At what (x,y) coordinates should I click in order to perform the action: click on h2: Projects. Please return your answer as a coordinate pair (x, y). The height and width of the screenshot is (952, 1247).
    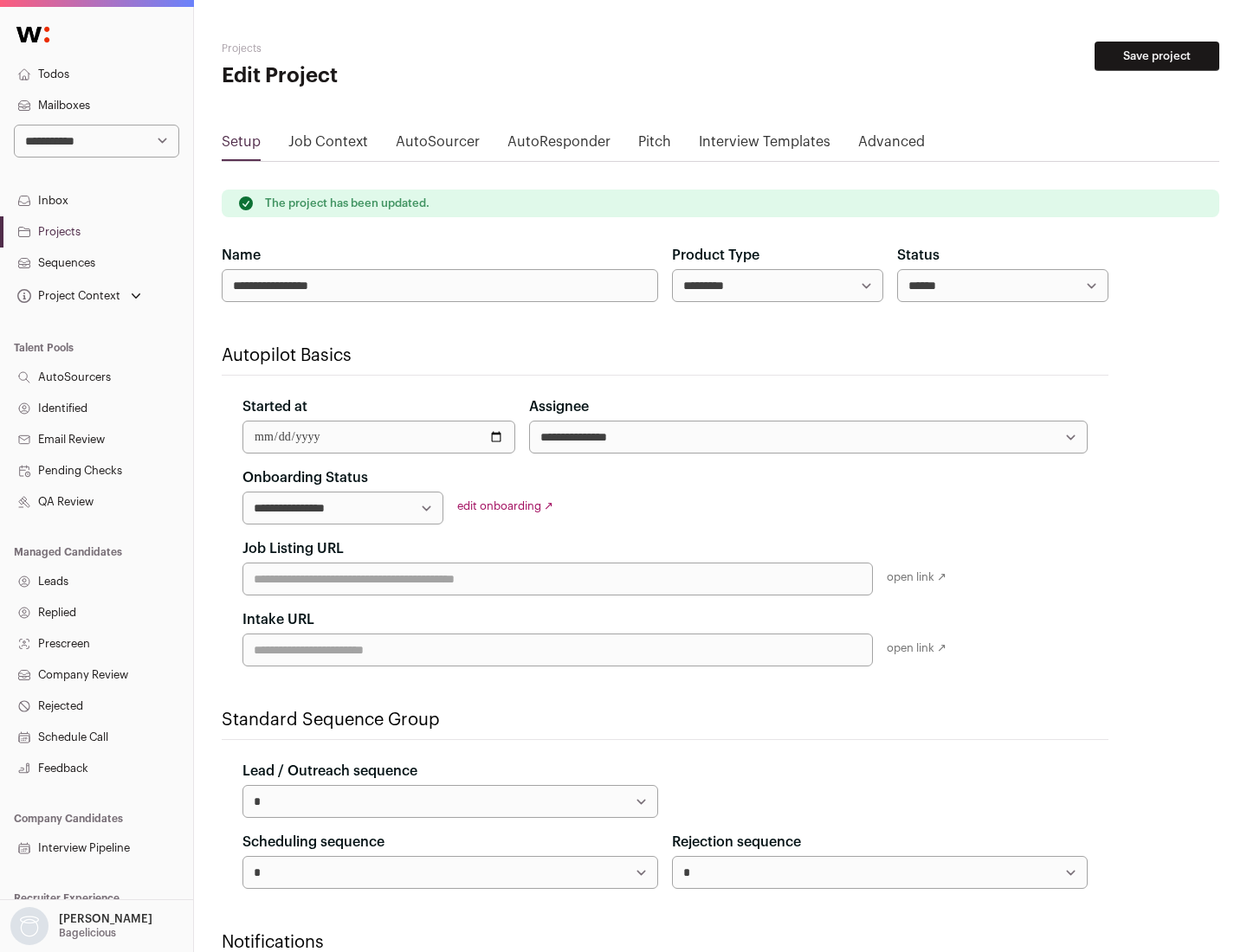
    Looking at the image, I should click on (388, 48).